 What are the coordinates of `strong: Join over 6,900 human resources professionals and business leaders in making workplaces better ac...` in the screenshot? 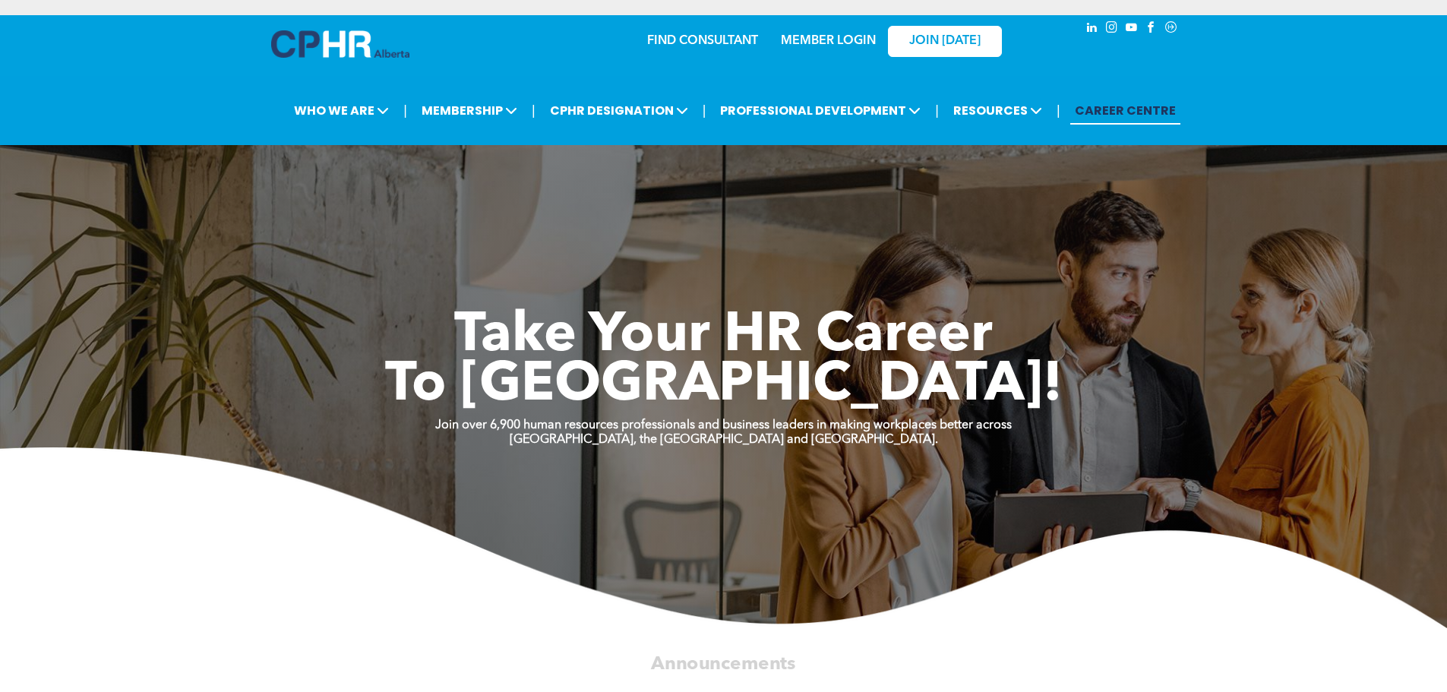 It's located at (723, 425).